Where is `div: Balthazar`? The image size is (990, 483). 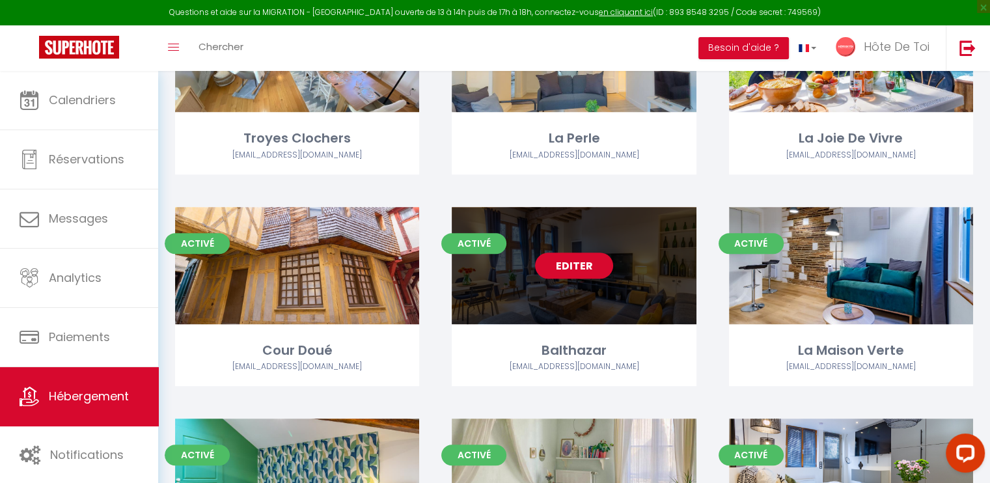
div: Balthazar is located at coordinates (574, 350).